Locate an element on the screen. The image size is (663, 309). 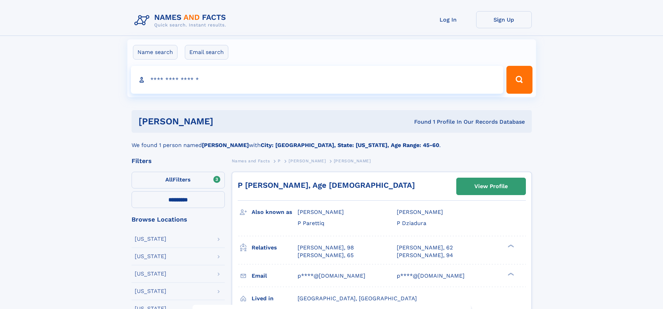
span: All is located at coordinates (169, 179).